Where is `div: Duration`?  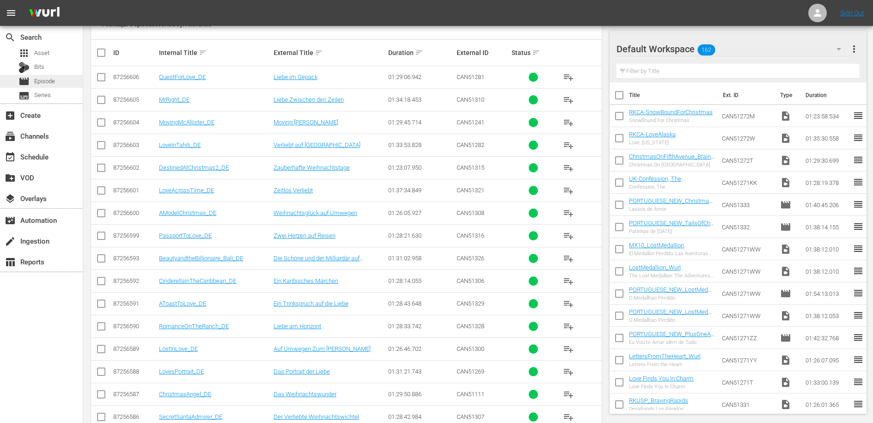 div: Duration is located at coordinates (421, 53).